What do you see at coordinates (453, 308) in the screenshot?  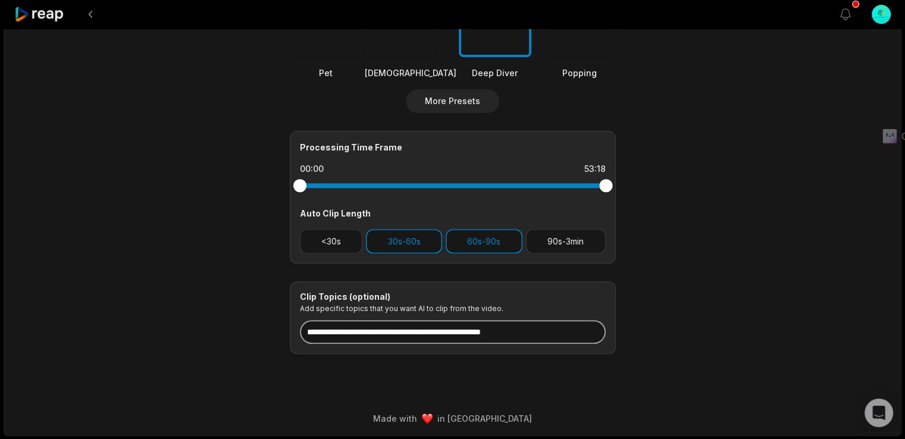 I see `p: Add specific topics that you want AI to clip from the video.` at bounding box center [453, 308].